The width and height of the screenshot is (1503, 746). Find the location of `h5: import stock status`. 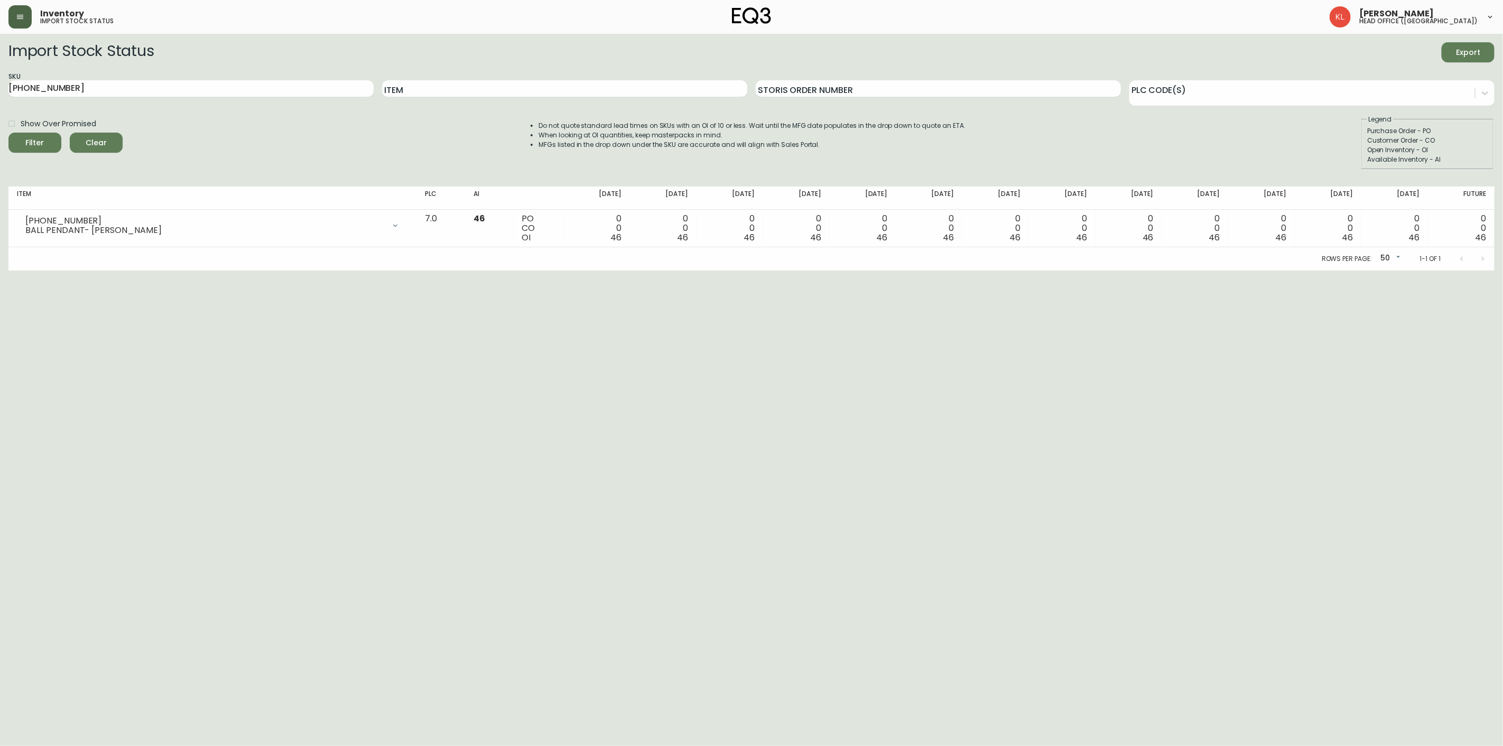

h5: import stock status is located at coordinates (77, 21).